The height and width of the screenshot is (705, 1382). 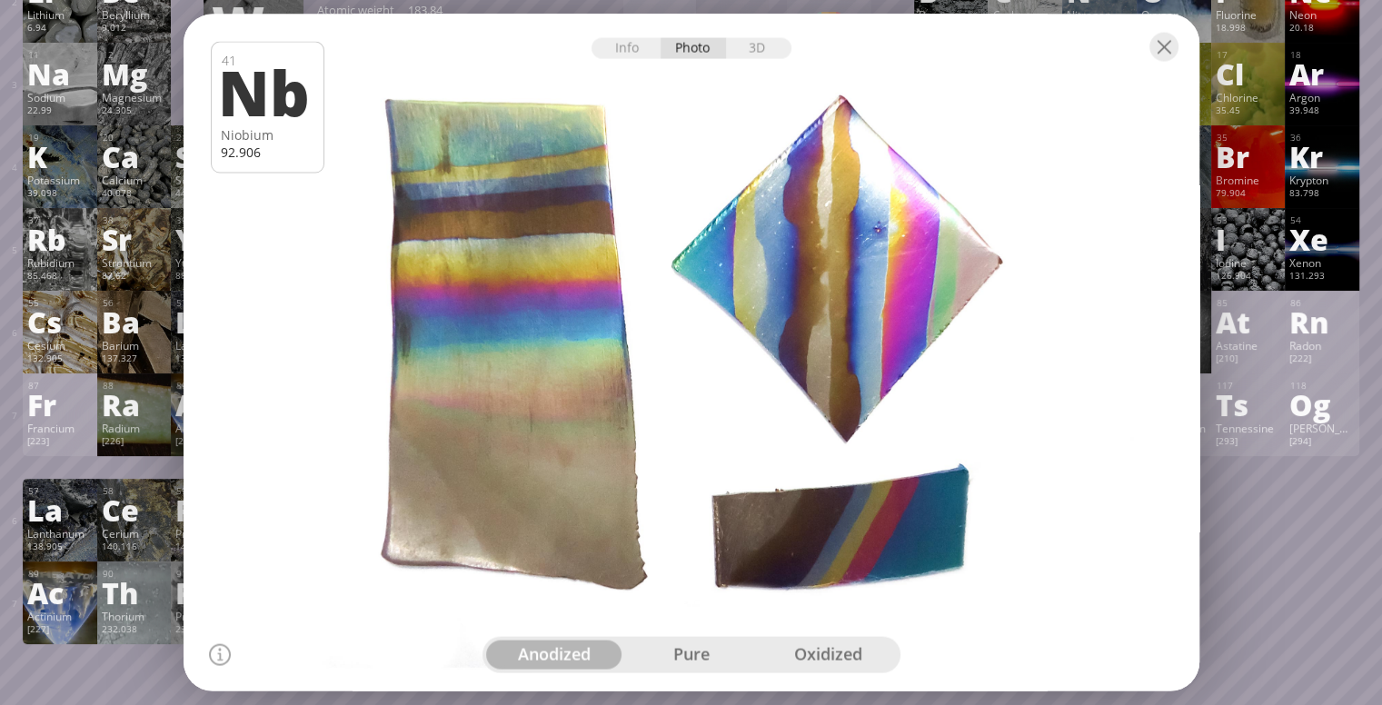 I want to click on div: Lithium, so click(x=60, y=15).